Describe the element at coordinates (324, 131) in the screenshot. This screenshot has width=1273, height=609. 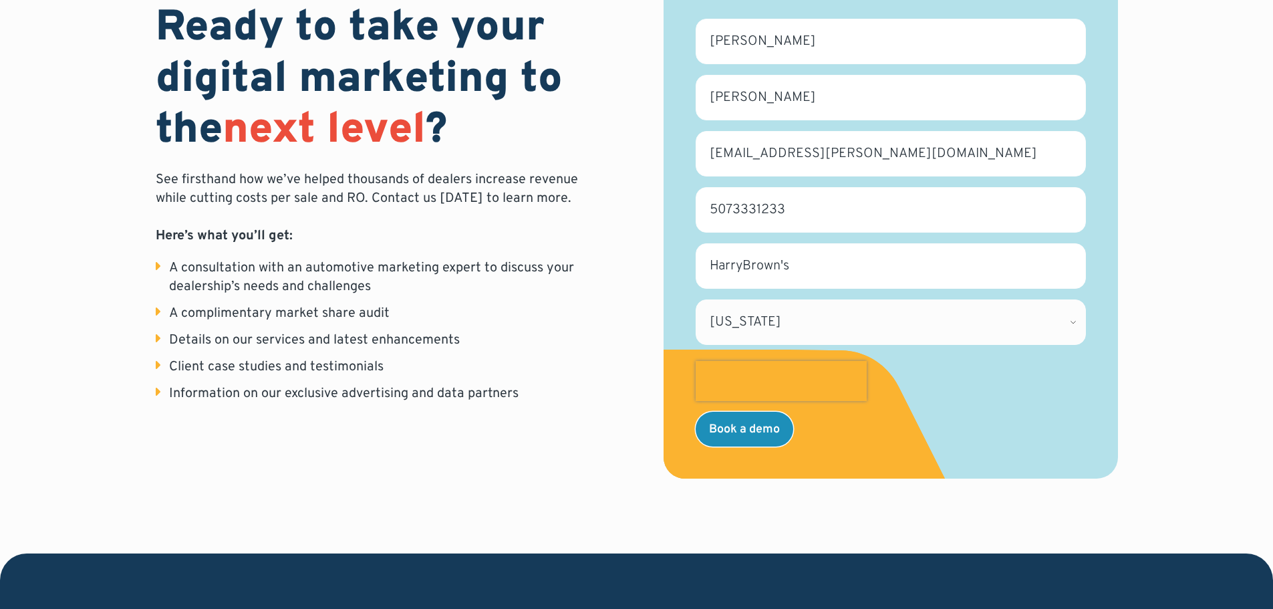
I see `span: next level` at that location.